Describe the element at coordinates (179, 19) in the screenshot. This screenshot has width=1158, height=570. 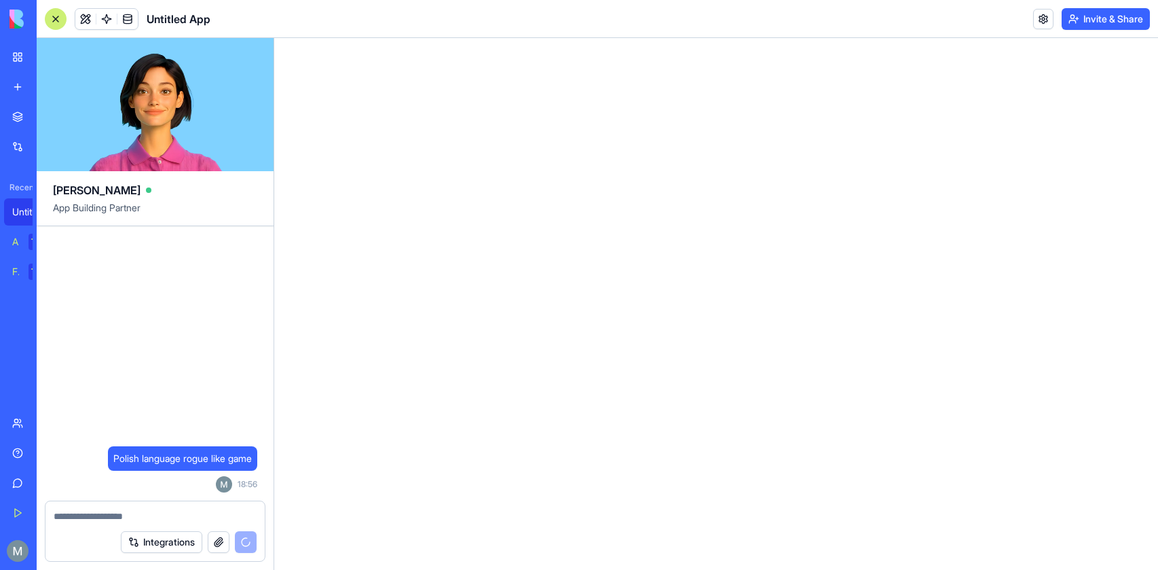
I see `span: Untitled App` at that location.